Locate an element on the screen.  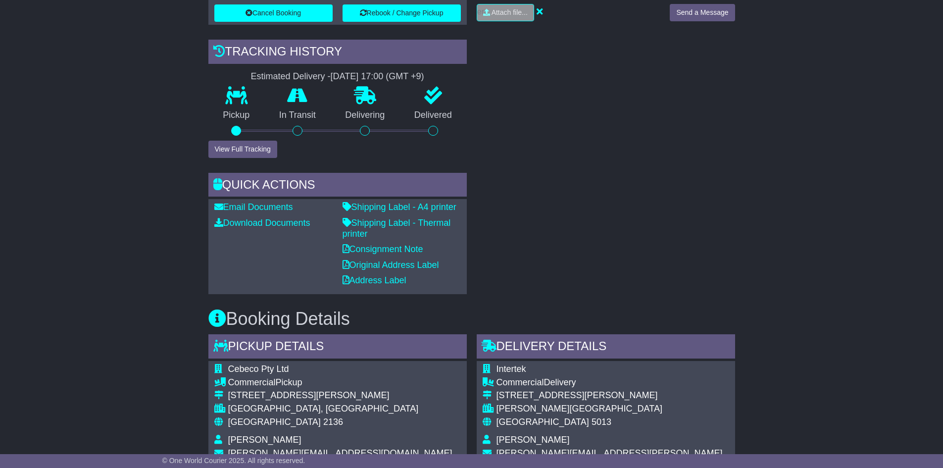
div: Pickup Details is located at coordinates (338, 348).